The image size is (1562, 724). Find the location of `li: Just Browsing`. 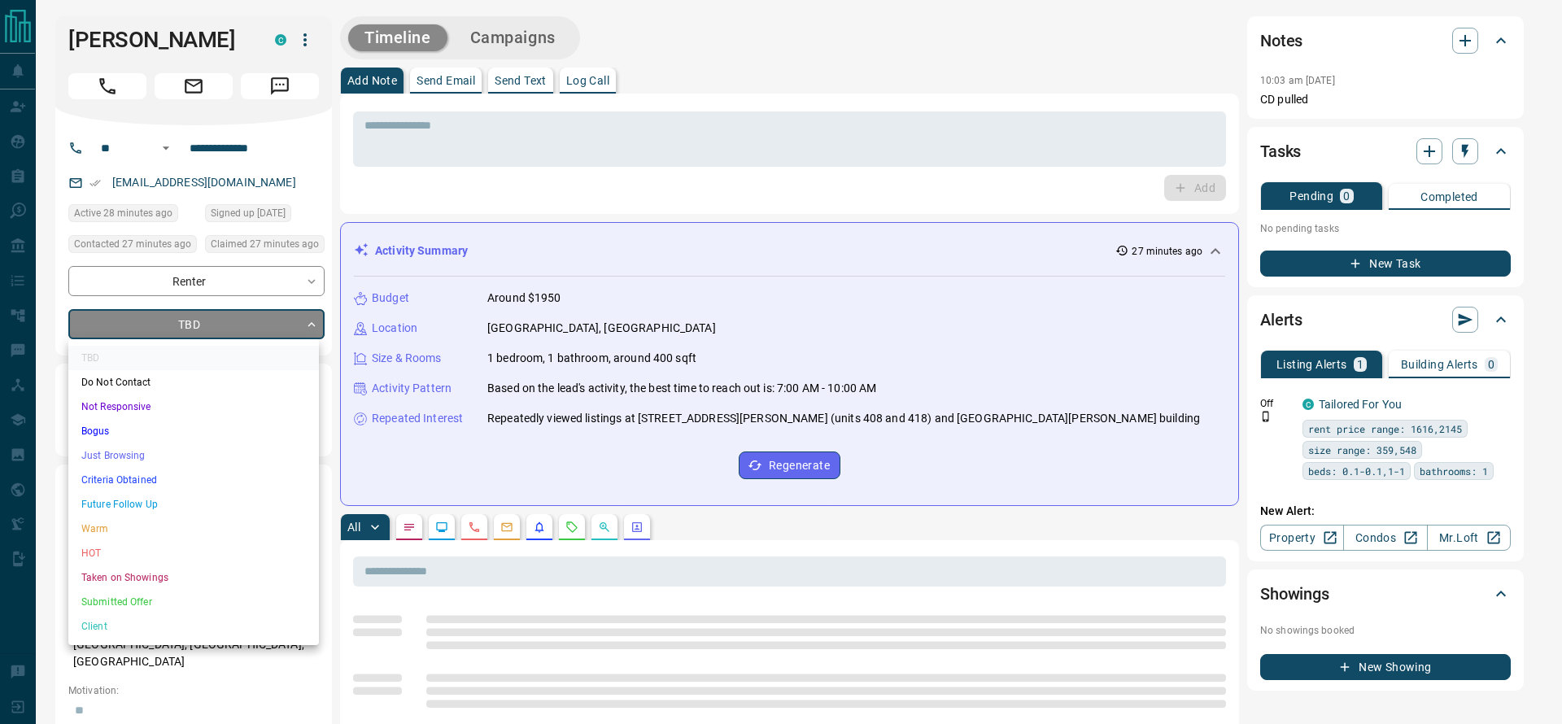

li: Just Browsing is located at coordinates (194, 456).